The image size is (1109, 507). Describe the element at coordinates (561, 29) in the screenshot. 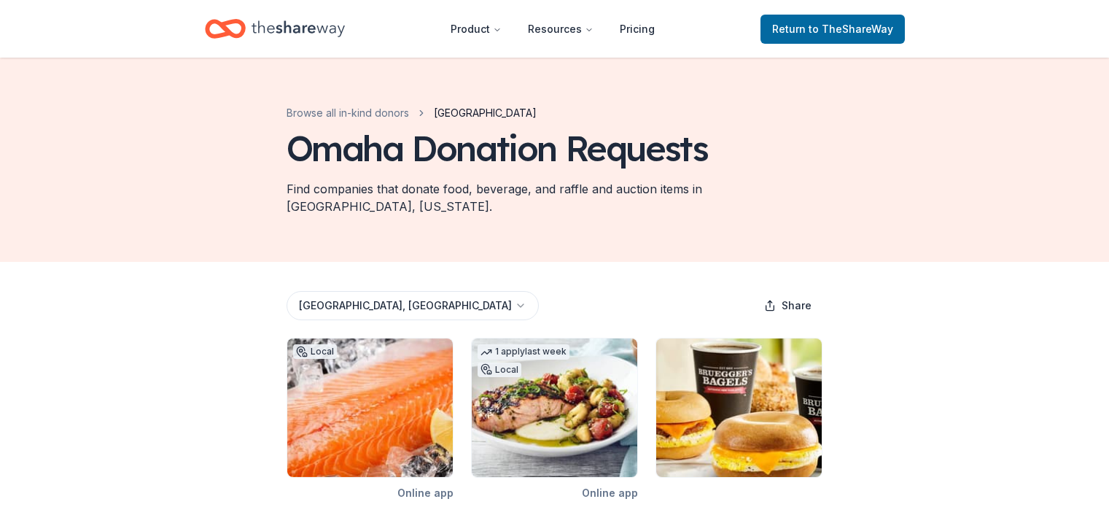

I see `button: Resources` at that location.